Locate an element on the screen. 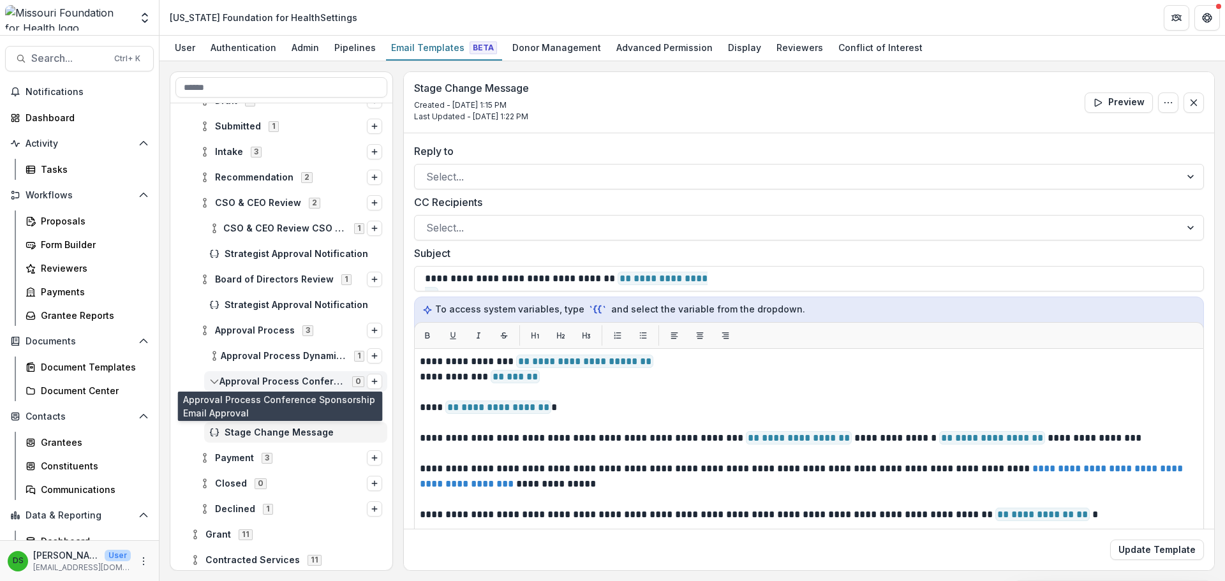  div: Payment3Options is located at coordinates (291, 458).